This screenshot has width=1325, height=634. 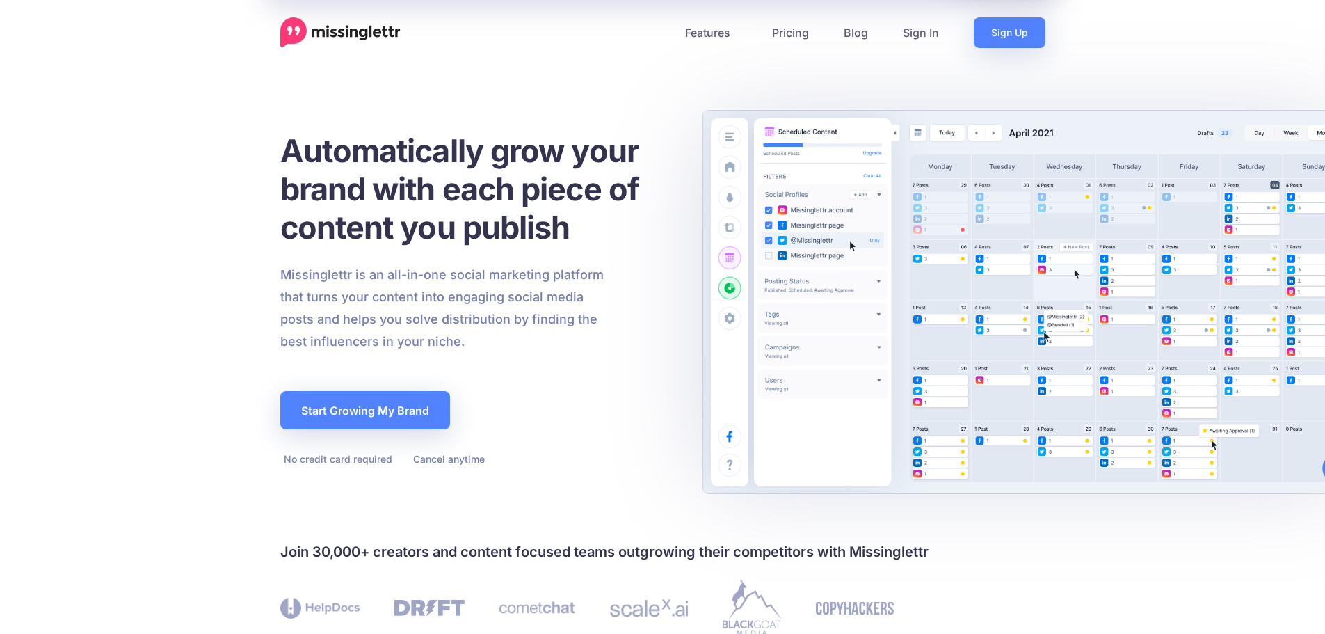 What do you see at coordinates (1009, 33) in the screenshot?
I see `a: Sign Up` at bounding box center [1009, 33].